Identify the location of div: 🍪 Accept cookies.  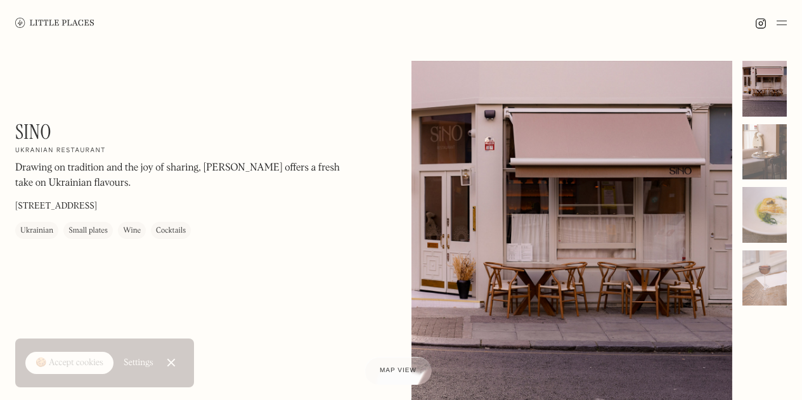
(69, 363).